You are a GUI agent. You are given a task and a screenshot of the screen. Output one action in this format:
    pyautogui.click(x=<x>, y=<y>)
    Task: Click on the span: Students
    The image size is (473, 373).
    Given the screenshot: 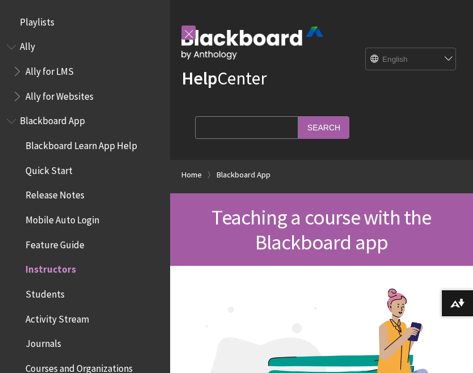 What is the action you would take?
    pyautogui.click(x=45, y=292)
    